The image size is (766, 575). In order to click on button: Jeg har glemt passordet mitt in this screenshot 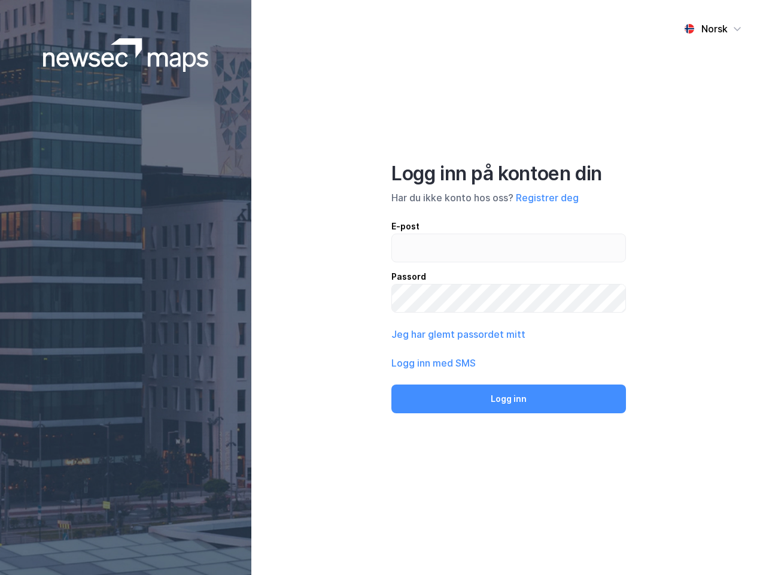, I will do `click(459, 334)`.